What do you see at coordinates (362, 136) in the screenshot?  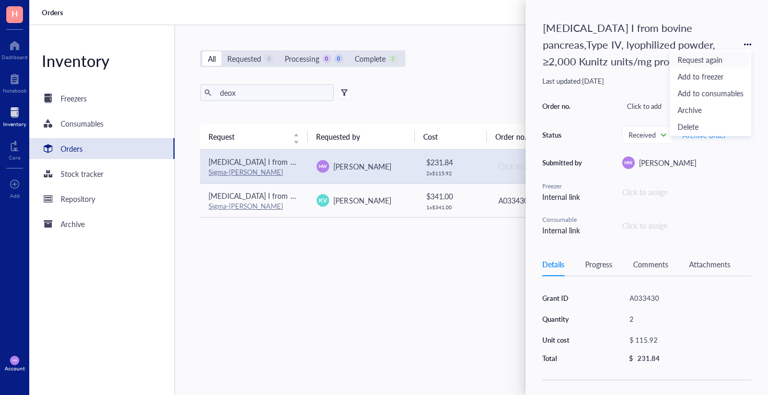 I see `th: Requested by` at bounding box center [362, 136].